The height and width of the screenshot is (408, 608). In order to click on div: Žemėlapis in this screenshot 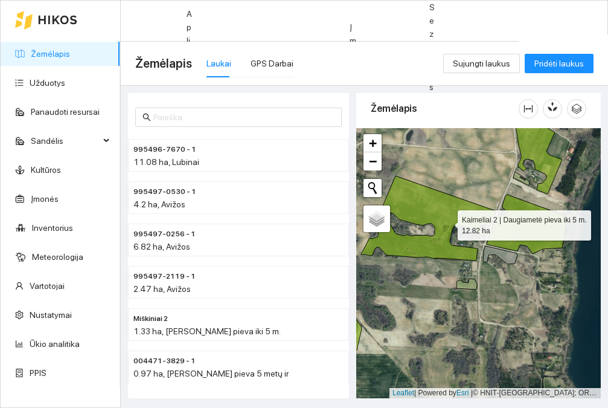, I will do `click(444, 108)`.